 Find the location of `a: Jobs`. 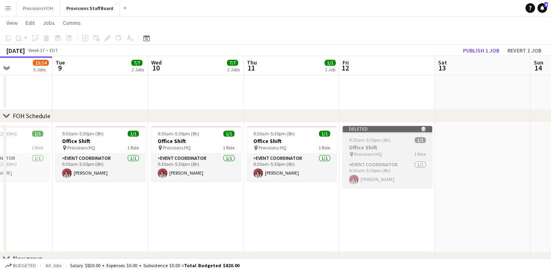

a: Jobs is located at coordinates (49, 23).